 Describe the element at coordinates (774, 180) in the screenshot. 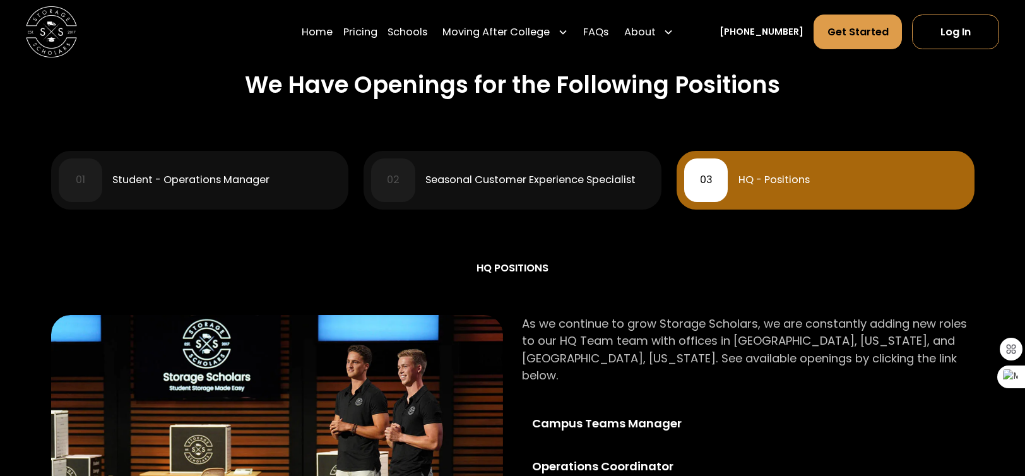

I see `div: HQ - Positions` at that location.